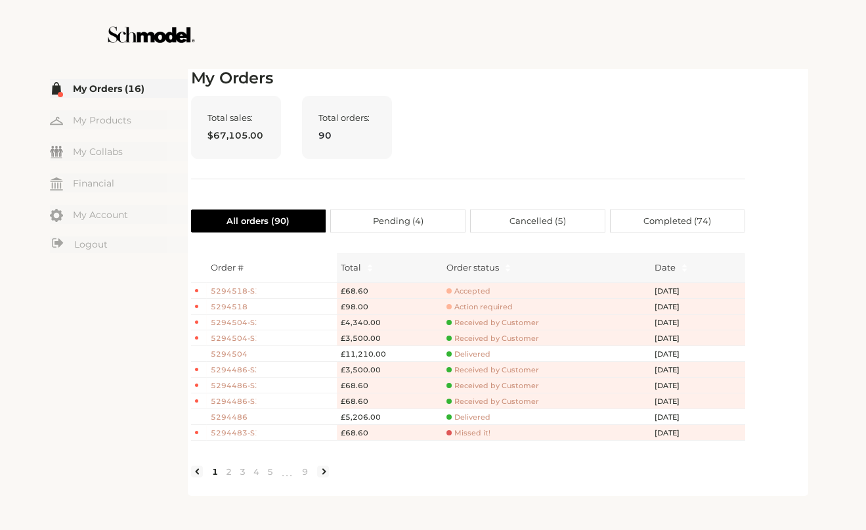 The image size is (866, 530). What do you see at coordinates (677, 221) in the screenshot?
I see `span: Completed ( 74 )` at bounding box center [677, 221].